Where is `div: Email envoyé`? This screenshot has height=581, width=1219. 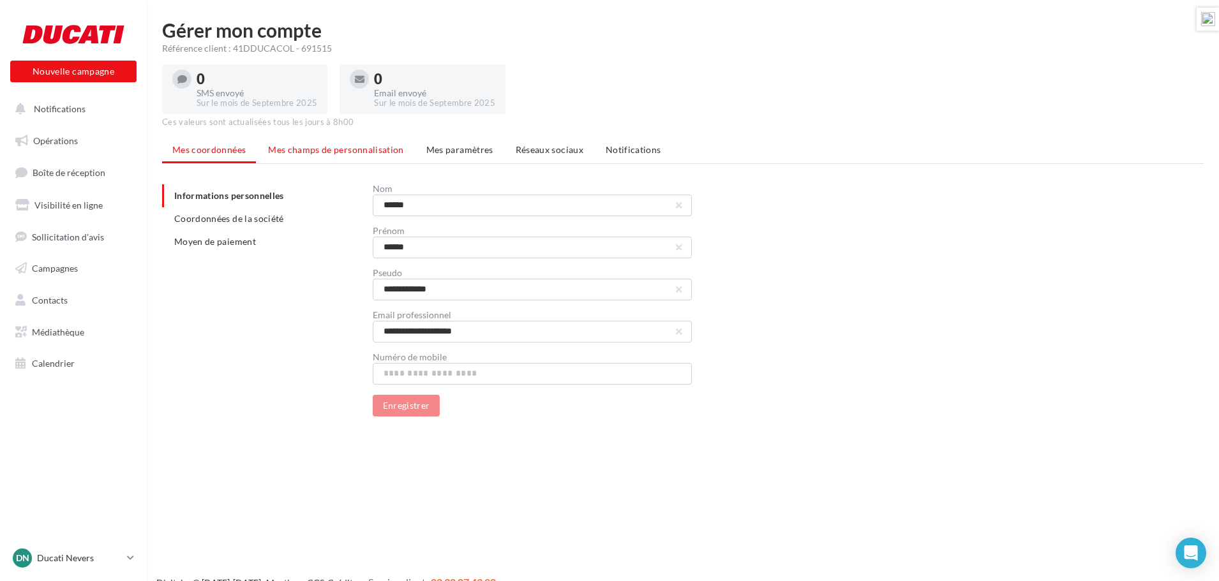 div: Email envoyé is located at coordinates (434, 93).